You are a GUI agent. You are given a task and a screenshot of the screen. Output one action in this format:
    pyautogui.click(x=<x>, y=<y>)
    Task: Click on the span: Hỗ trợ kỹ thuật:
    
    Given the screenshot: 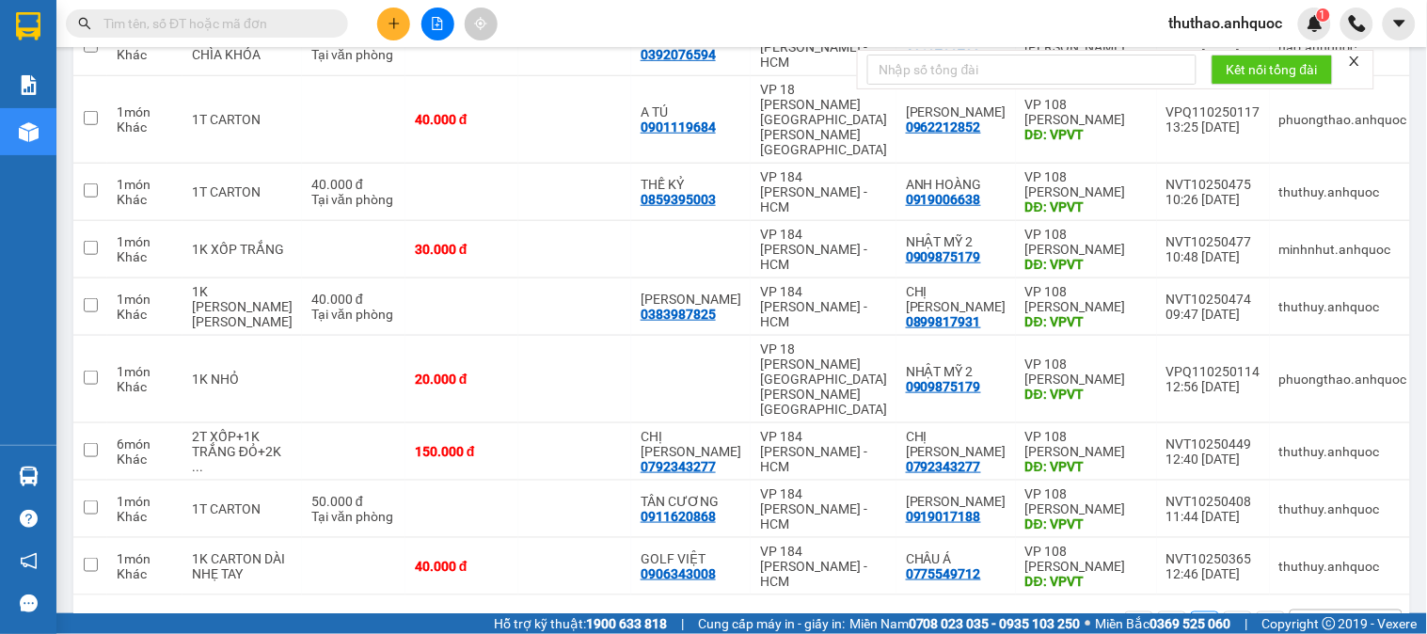 What is the action you would take?
    pyautogui.click(x=580, y=624)
    